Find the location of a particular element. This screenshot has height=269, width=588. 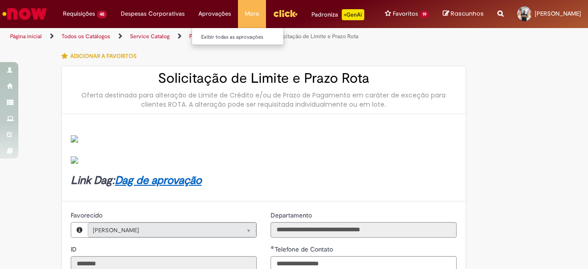

a: Página inicial is located at coordinates (26, 36).